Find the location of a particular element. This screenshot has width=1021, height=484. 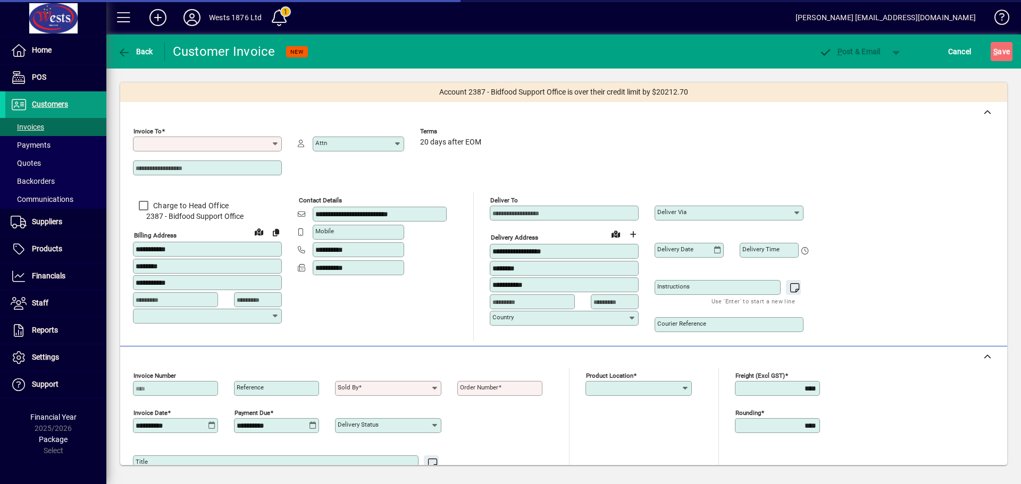

button: Post & Email is located at coordinates (850, 52).